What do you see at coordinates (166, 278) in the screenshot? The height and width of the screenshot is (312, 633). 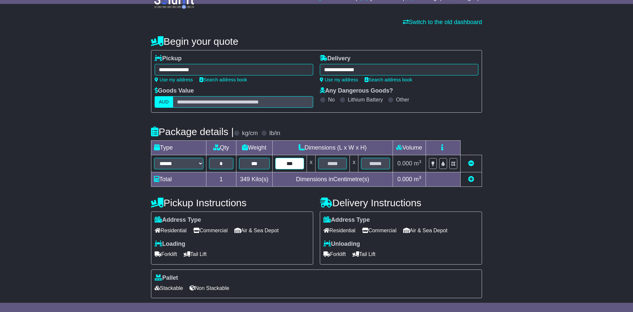 I see `label: Pallet` at bounding box center [166, 278].